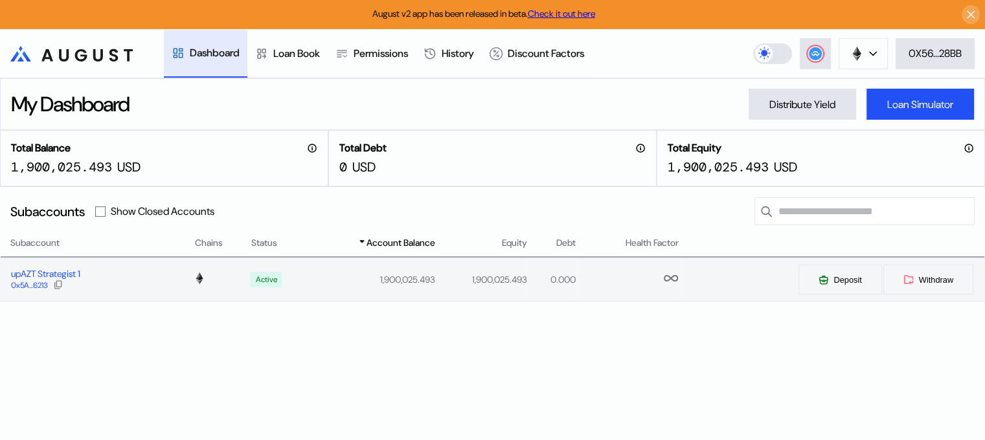  Describe the element at coordinates (449, 54) in the screenshot. I see `a: History` at that location.